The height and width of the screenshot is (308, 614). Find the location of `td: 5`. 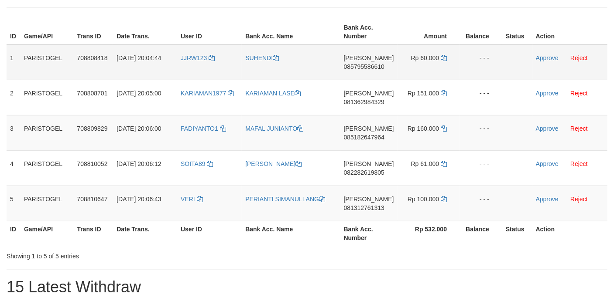

td: 5 is located at coordinates (14, 203).